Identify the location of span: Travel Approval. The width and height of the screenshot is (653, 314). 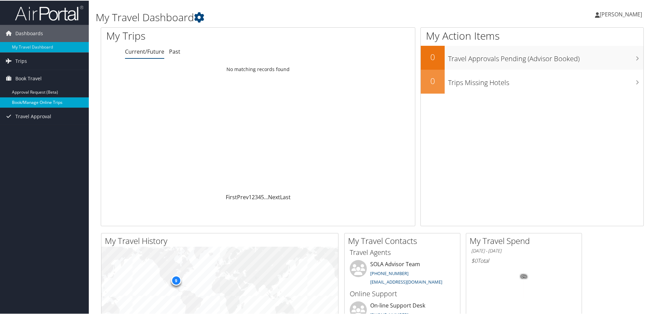
(33, 116).